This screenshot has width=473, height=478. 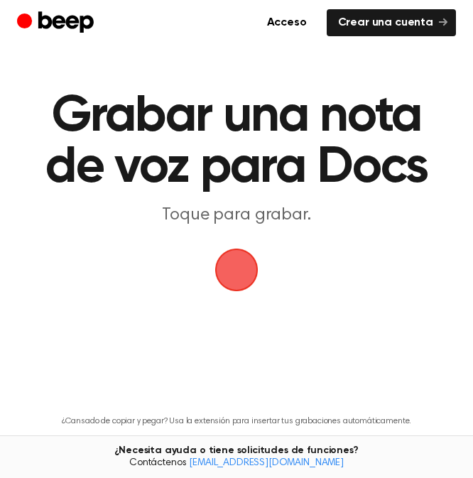 What do you see at coordinates (237, 270) in the screenshot?
I see `img: Logotipo de Beep` at bounding box center [237, 270].